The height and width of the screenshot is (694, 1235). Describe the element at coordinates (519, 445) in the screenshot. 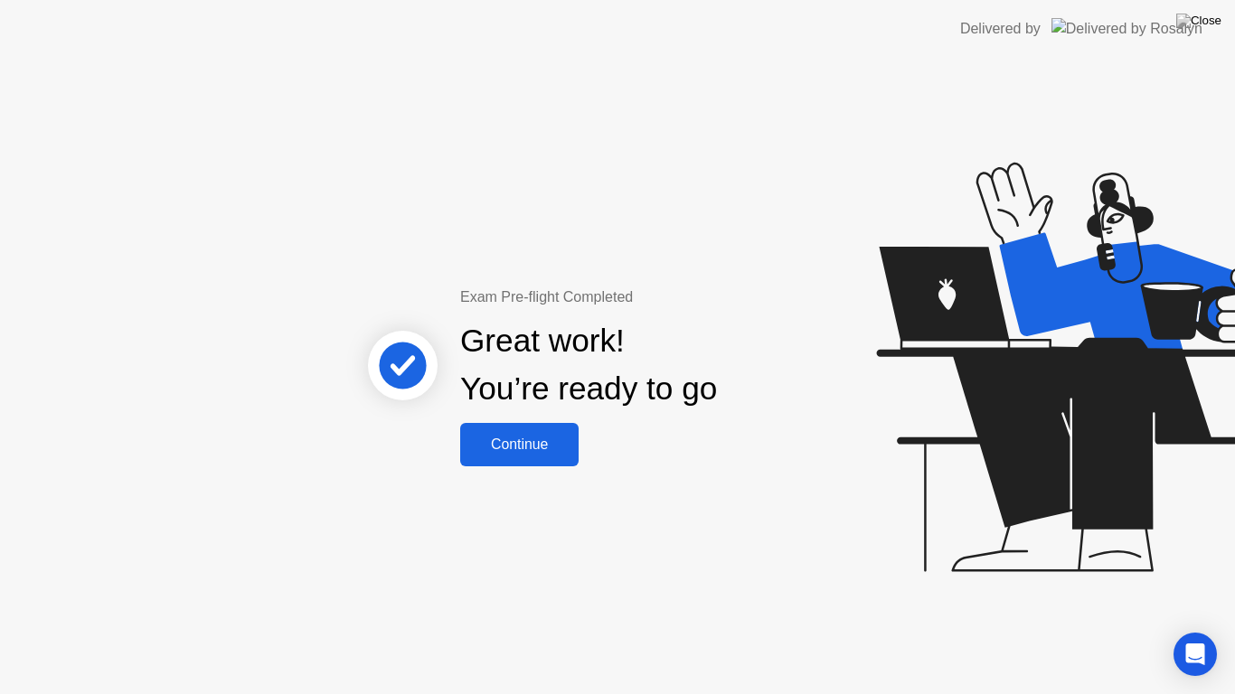

I see `button: Continue` at that location.